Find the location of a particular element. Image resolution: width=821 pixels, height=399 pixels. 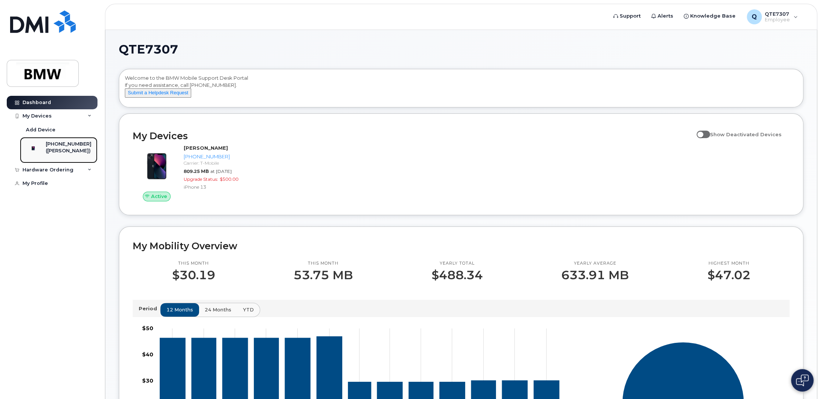

p: Period is located at coordinates (149, 309).